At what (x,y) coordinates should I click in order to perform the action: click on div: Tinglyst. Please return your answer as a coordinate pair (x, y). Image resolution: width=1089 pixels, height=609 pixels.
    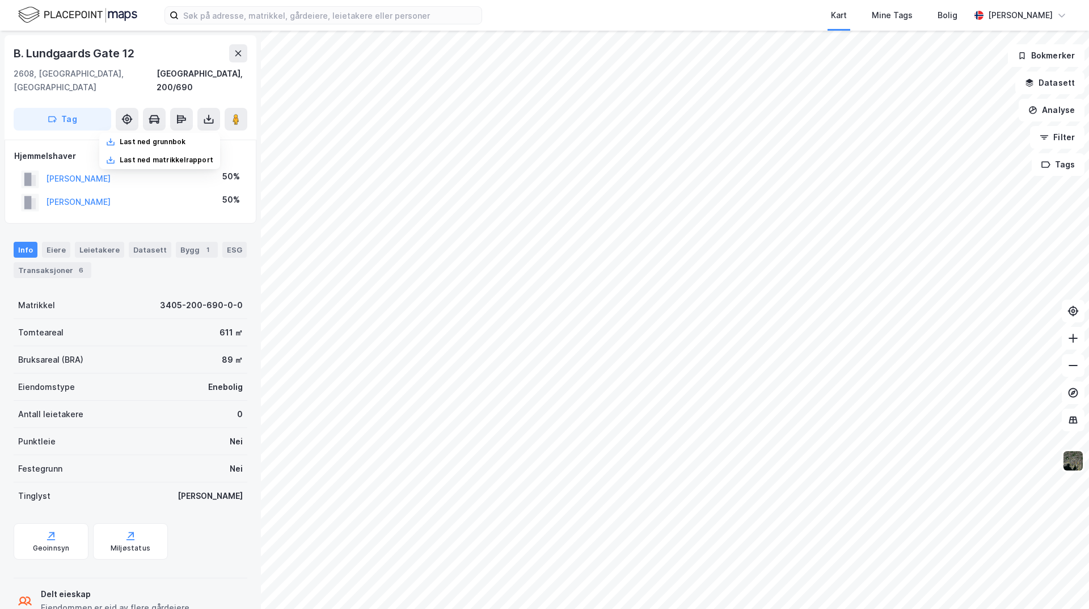
    Looking at the image, I should click on (34, 496).